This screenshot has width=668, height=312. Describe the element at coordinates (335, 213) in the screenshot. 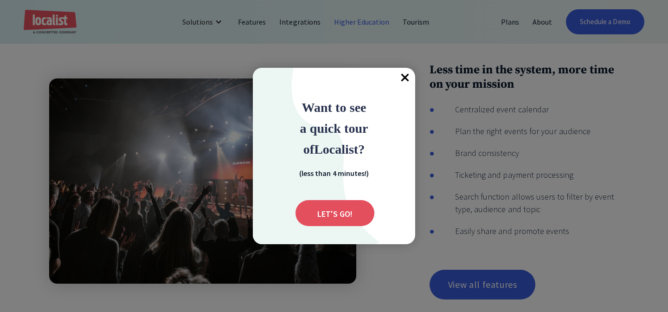

I see `div: Submit` at that location.